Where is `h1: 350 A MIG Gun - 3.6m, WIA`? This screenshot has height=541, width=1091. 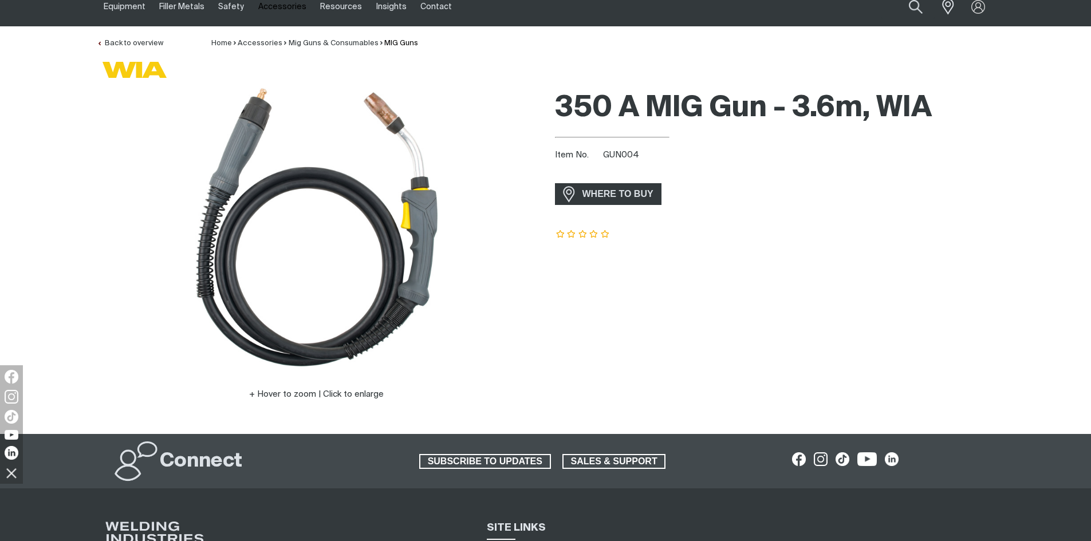
h1: 350 A MIG Gun - 3.6m, WIA is located at coordinates (775, 108).